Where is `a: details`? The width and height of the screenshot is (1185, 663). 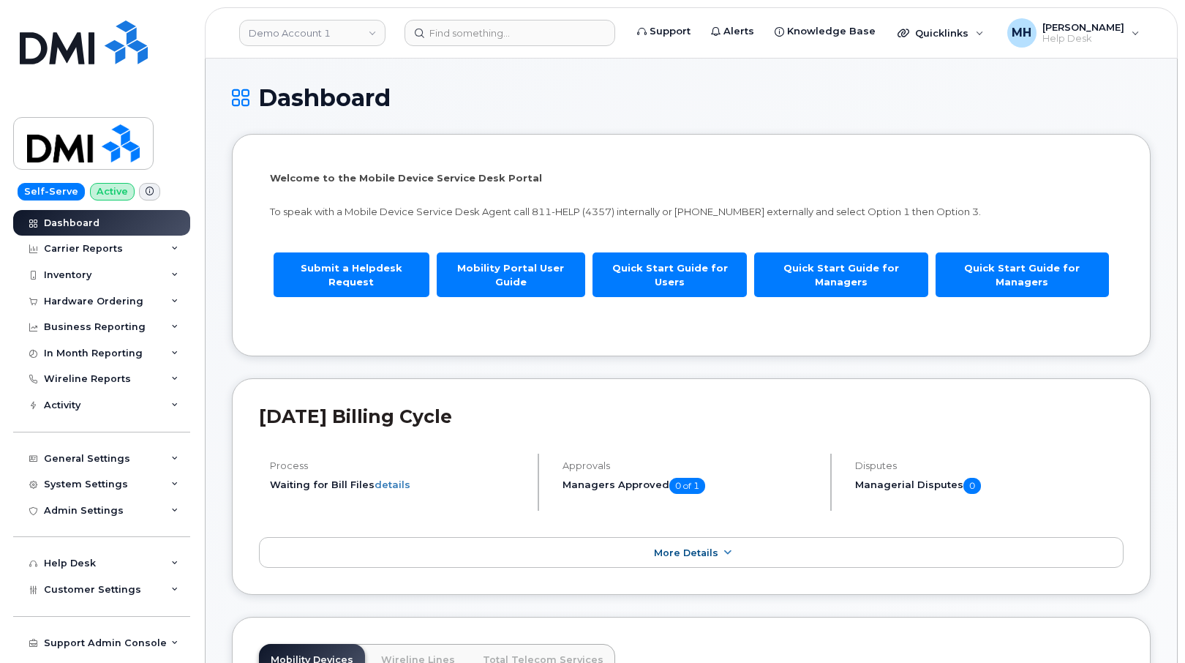
a: details is located at coordinates (392, 484).